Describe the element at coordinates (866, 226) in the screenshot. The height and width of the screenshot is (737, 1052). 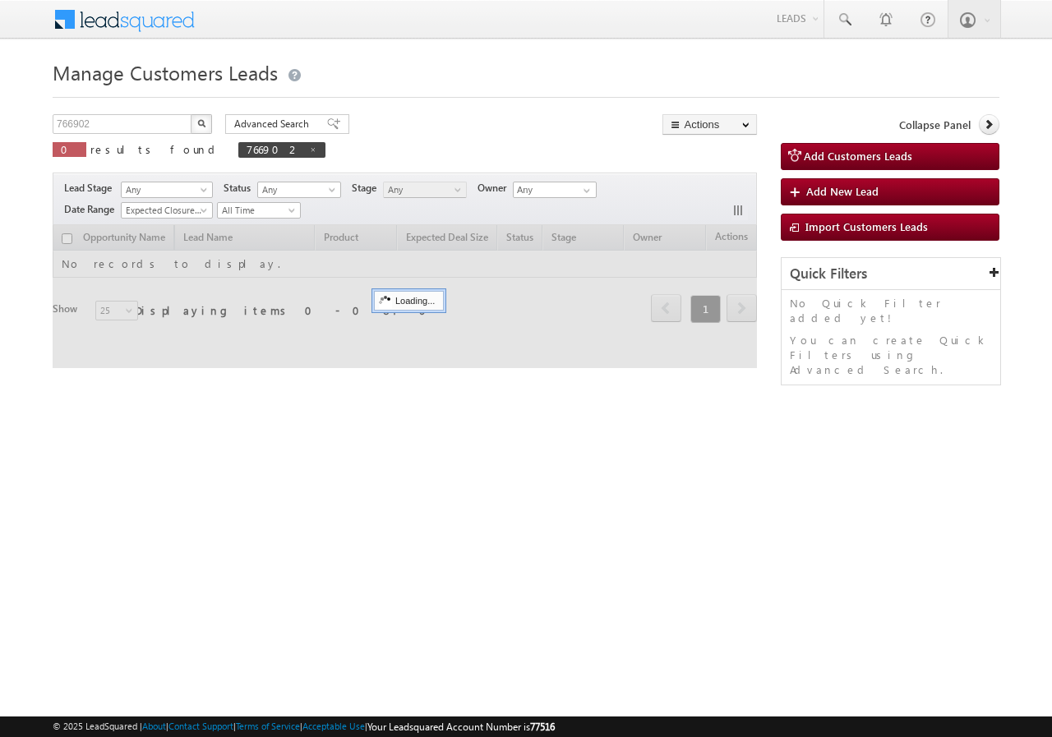
I see `span: Import Customers Leads` at that location.